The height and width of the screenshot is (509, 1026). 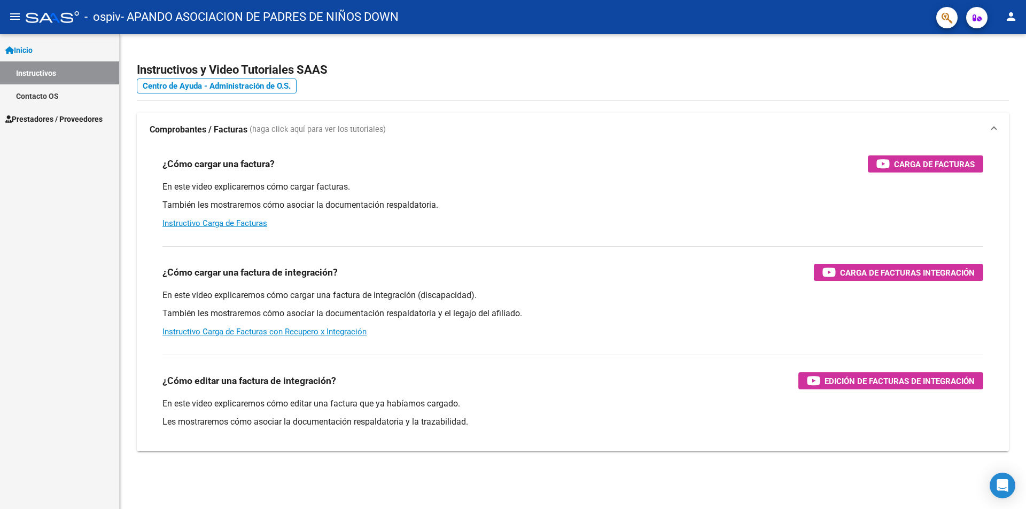 What do you see at coordinates (1011, 17) in the screenshot?
I see `mat-icon: person` at bounding box center [1011, 17].